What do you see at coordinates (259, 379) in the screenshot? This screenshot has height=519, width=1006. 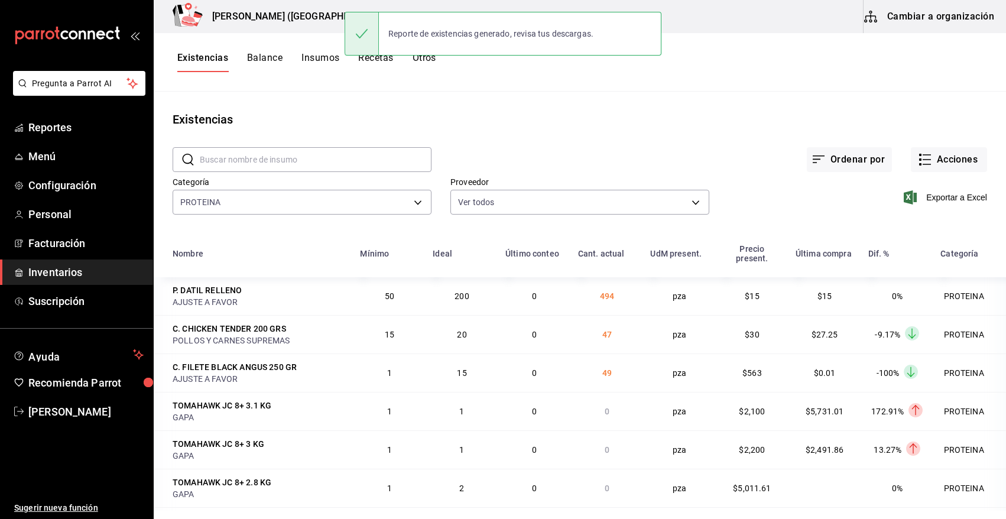 I see `div: AJUSTE A FAVOR` at bounding box center [259, 379].